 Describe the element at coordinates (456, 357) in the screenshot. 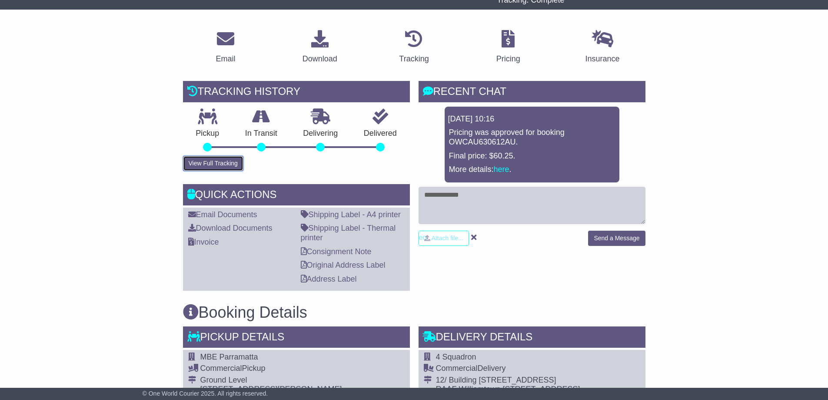

I see `span: 4 Squadron` at that location.